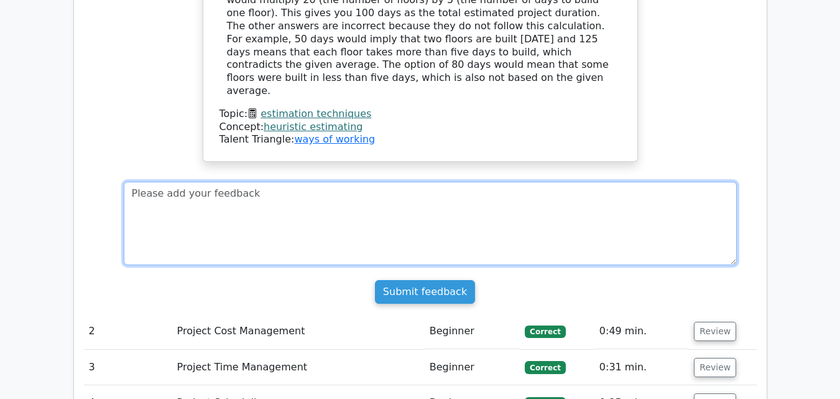 This screenshot has width=840, height=399. Describe the element at coordinates (425, 292) in the screenshot. I see `input: Submit feedback` at that location.